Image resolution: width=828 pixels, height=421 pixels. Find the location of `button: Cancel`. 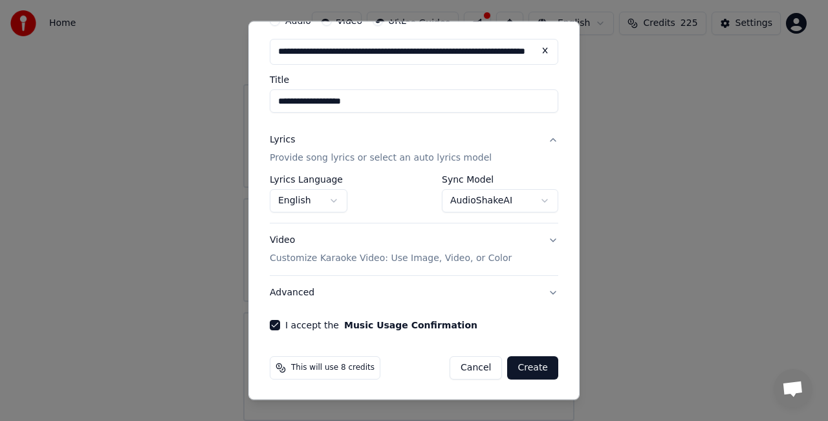

button: Cancel is located at coordinates (475, 367).